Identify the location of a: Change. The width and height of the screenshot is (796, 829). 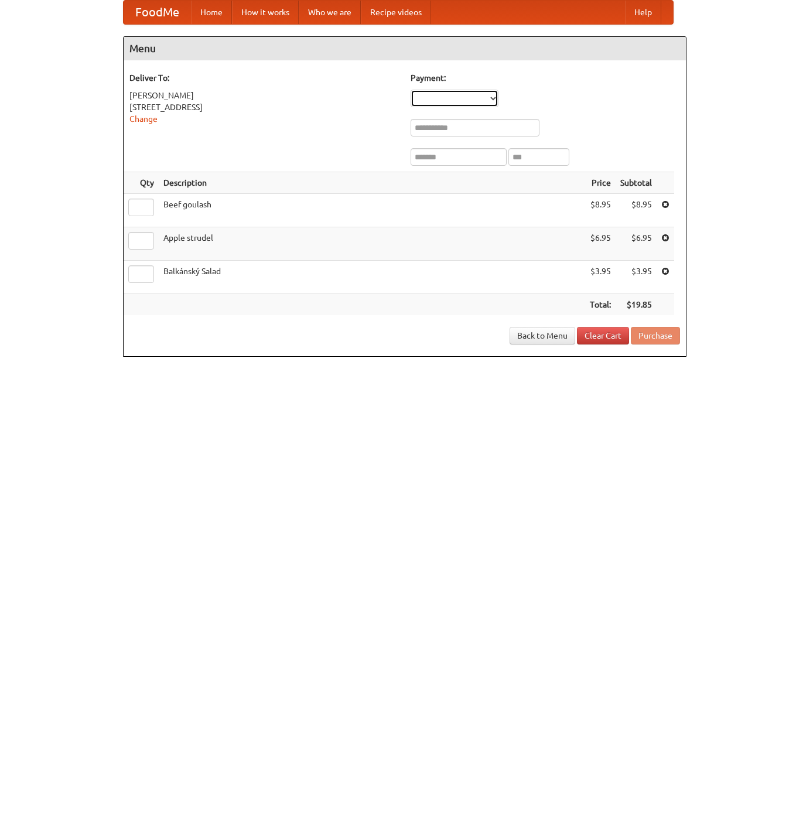
(144, 119).